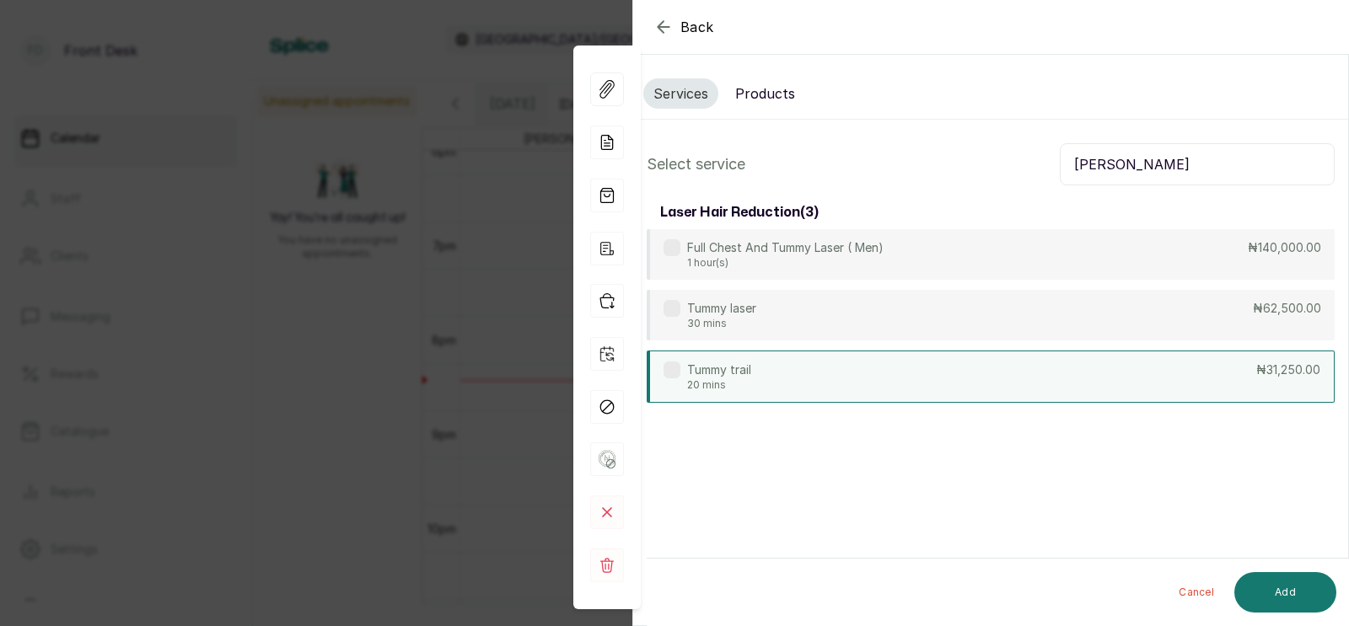  What do you see at coordinates (697, 27) in the screenshot?
I see `span: Back` at bounding box center [697, 27].